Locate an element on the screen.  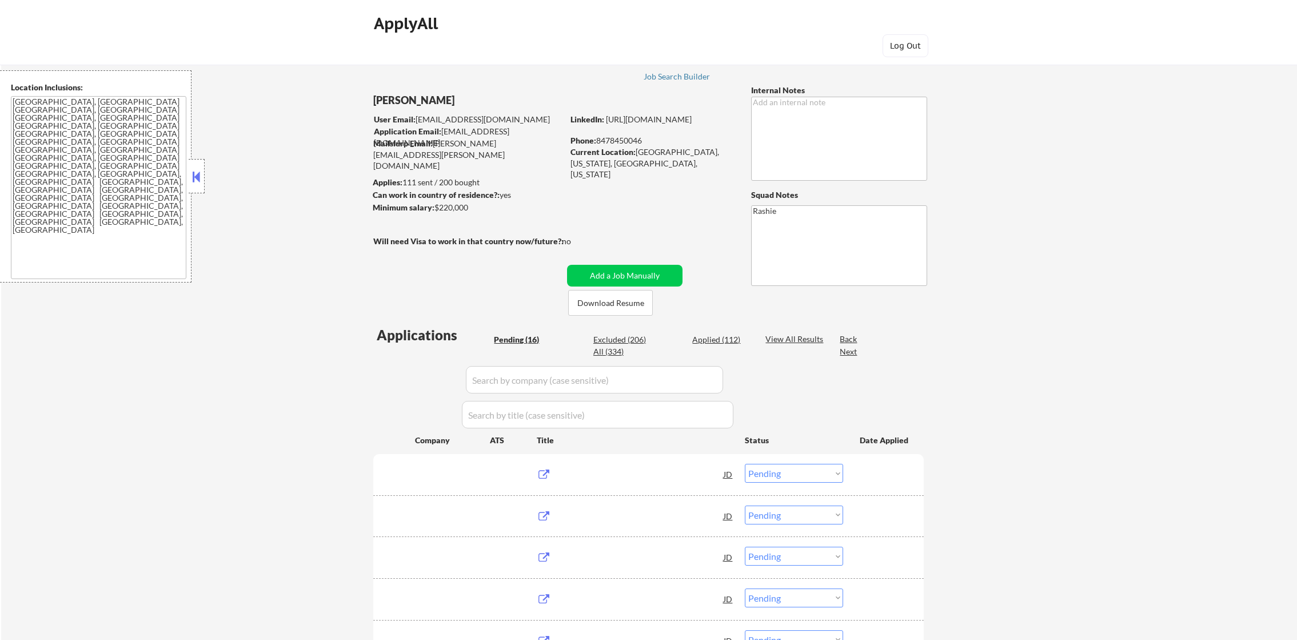
div: 8478450046 is located at coordinates (651, 141).